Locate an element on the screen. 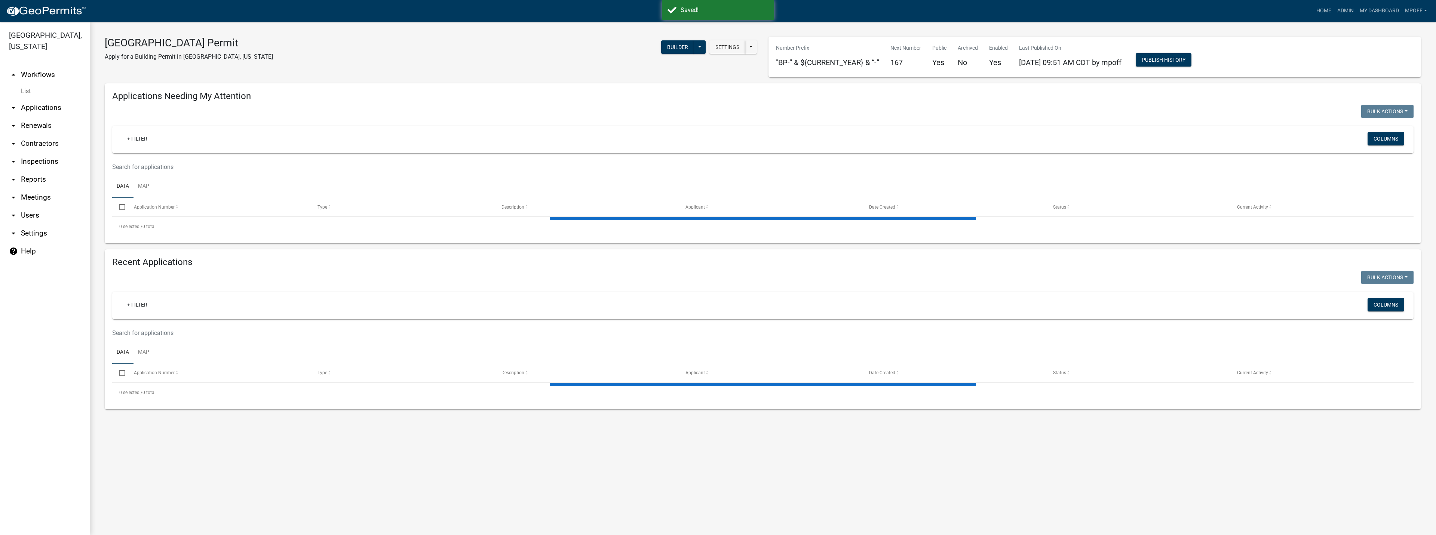 This screenshot has width=1436, height=535. i: arrow_drop_up is located at coordinates (13, 75).